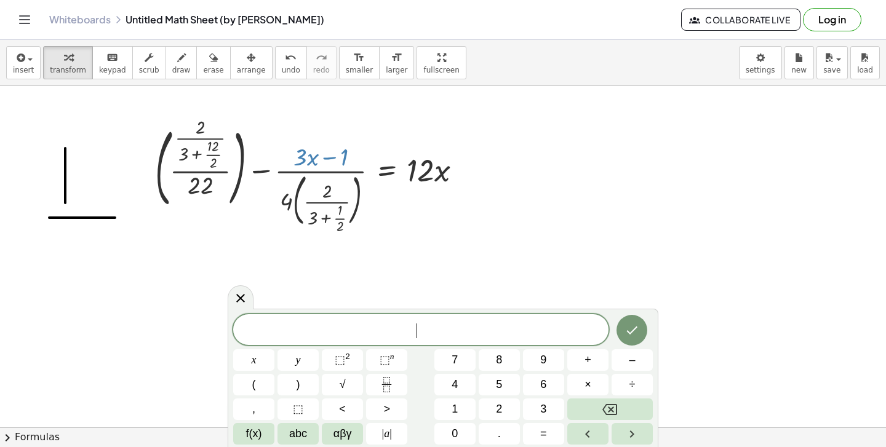  What do you see at coordinates (543, 409) in the screenshot?
I see `span: 3` at bounding box center [543, 409].